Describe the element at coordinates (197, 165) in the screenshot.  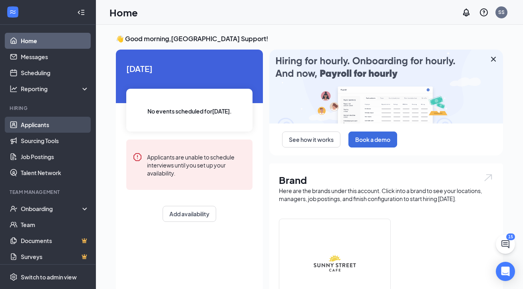
I see `div: Applicants are unable to schedule interviews until you set up your availability.` at that location.